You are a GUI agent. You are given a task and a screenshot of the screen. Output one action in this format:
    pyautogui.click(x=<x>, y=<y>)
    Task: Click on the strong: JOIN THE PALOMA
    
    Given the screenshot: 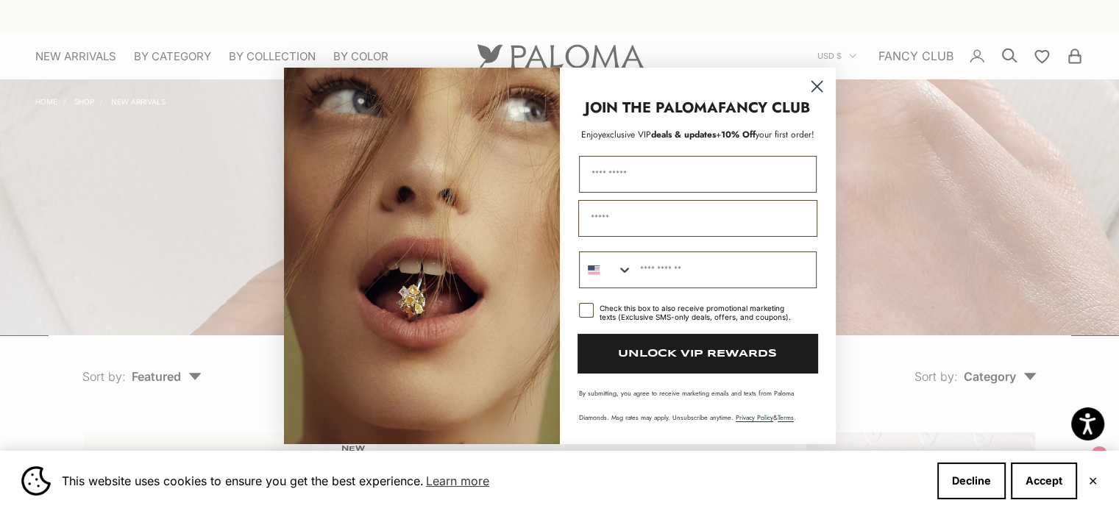 What is the action you would take?
    pyautogui.click(x=651, y=107)
    